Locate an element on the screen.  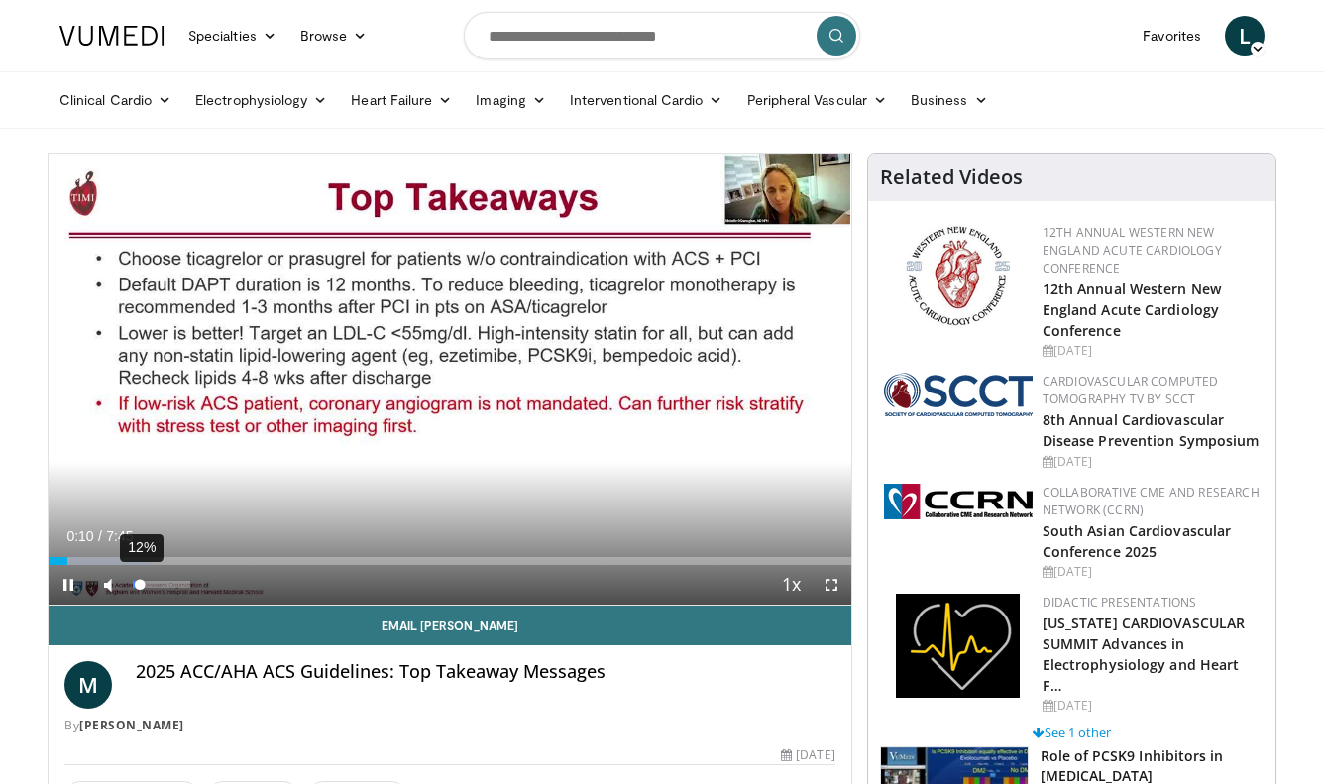
button: Mute is located at coordinates (108, 585).